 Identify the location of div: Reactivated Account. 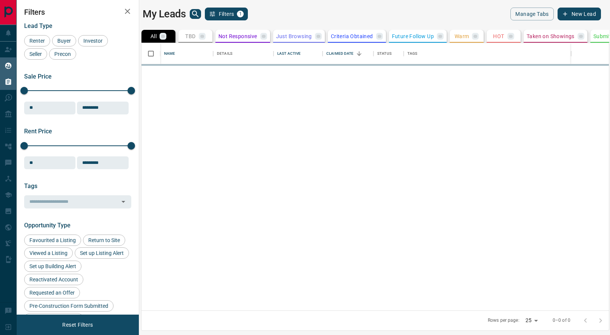
(54, 279).